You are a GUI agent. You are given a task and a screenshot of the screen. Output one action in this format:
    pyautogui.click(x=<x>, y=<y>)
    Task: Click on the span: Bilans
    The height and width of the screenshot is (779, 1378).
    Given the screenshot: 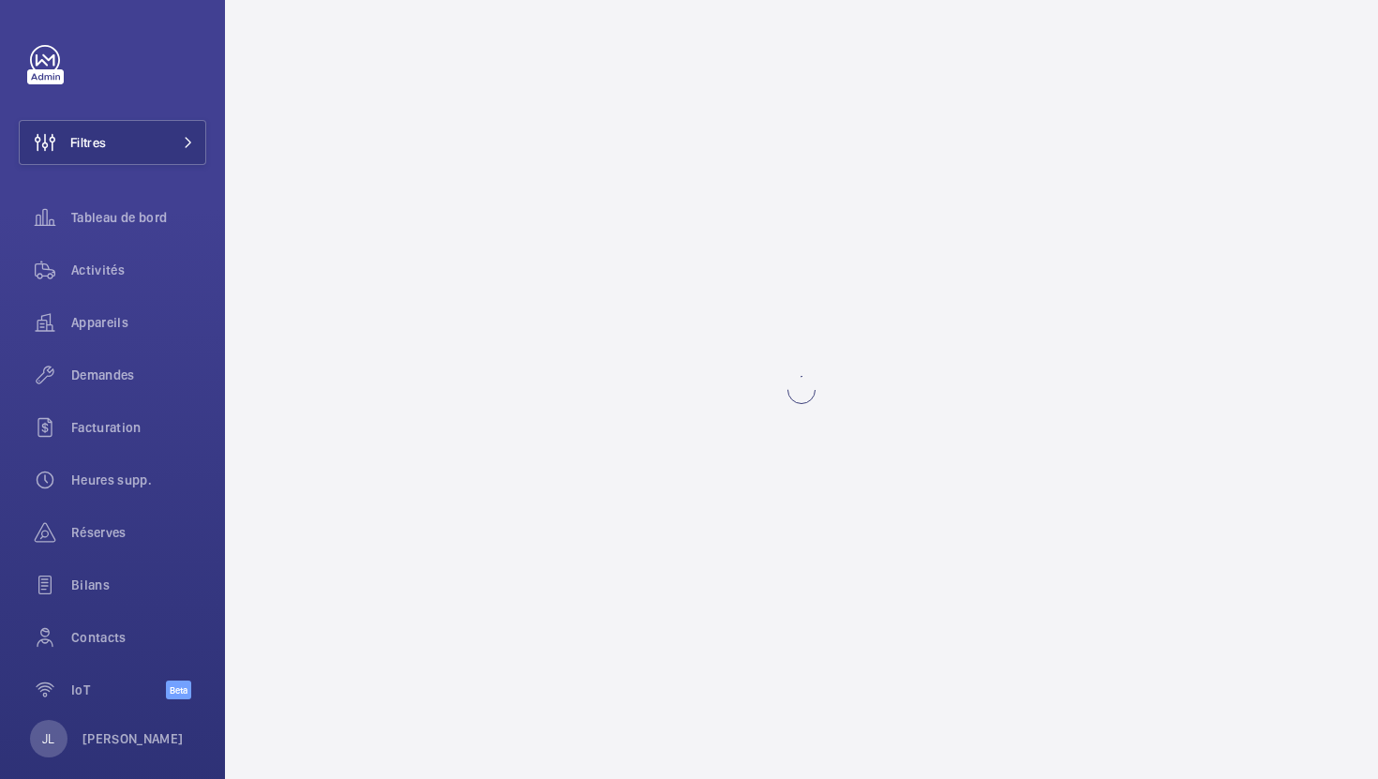 What is the action you would take?
    pyautogui.click(x=139, y=585)
    